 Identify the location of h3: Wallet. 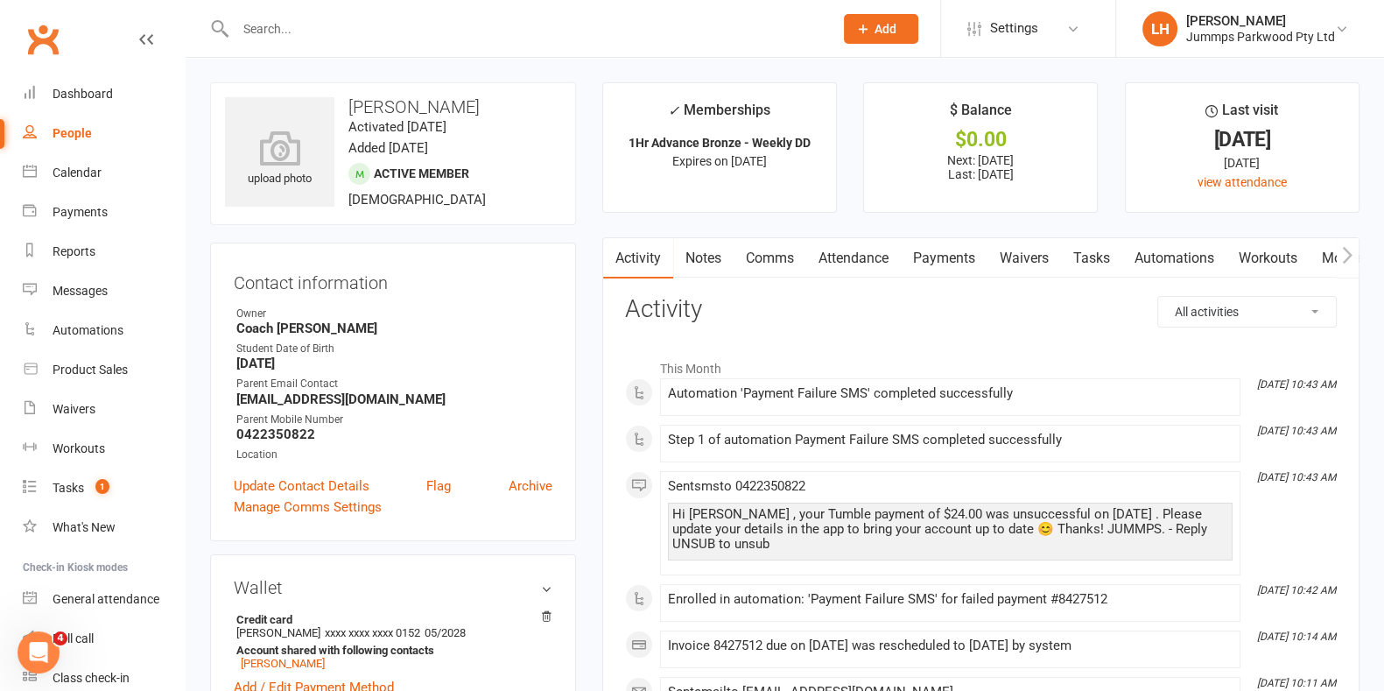
(393, 587).